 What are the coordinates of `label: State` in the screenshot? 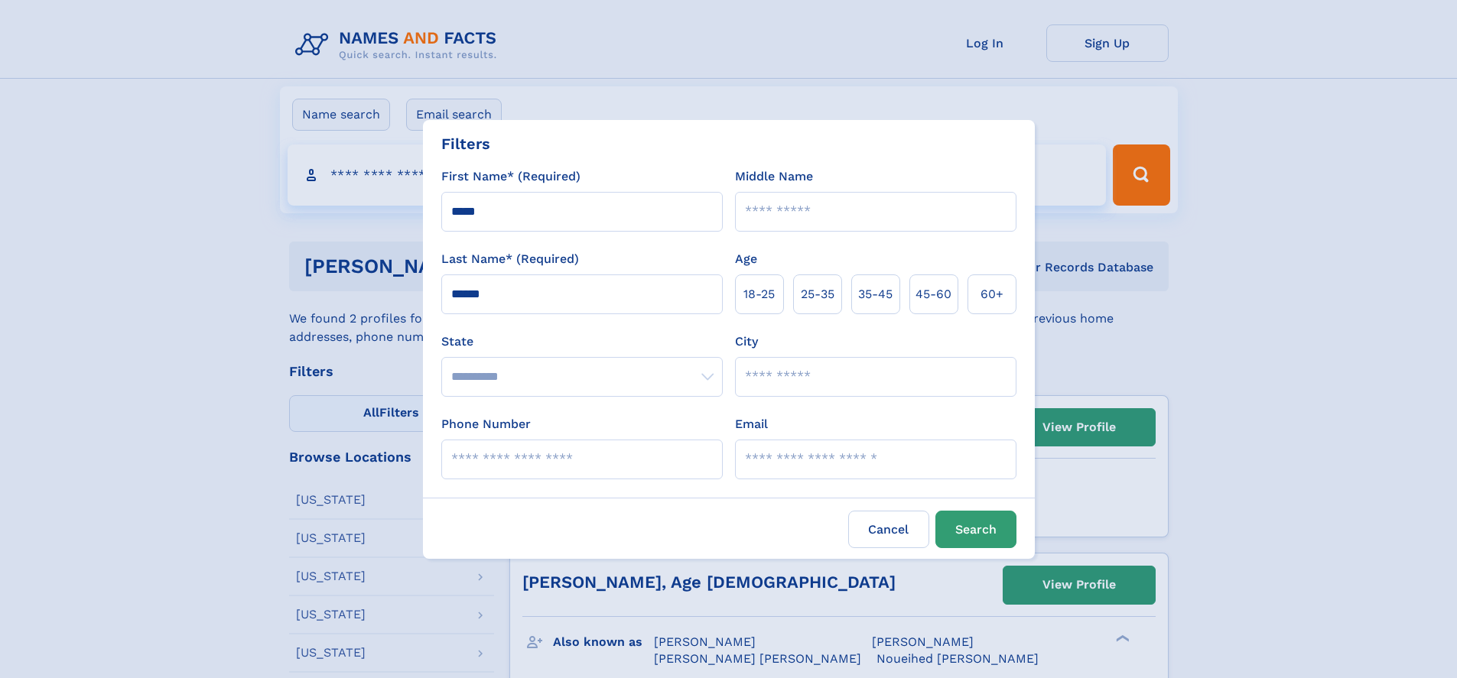 It's located at (582, 342).